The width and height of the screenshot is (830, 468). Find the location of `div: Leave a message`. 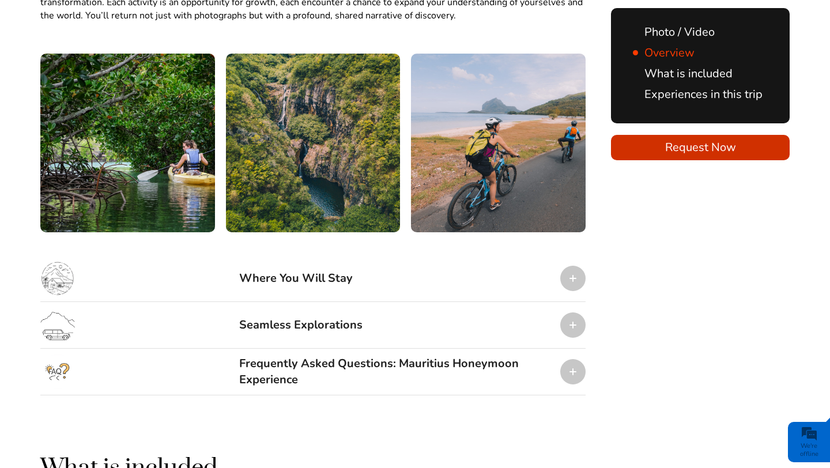

div: Leave a message is located at coordinates (144, 68).